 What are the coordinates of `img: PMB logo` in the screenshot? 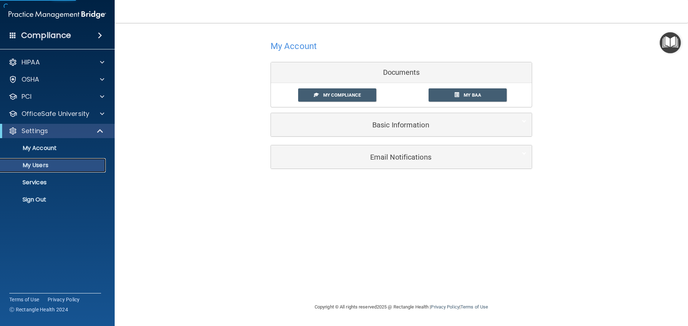 It's located at (57, 15).